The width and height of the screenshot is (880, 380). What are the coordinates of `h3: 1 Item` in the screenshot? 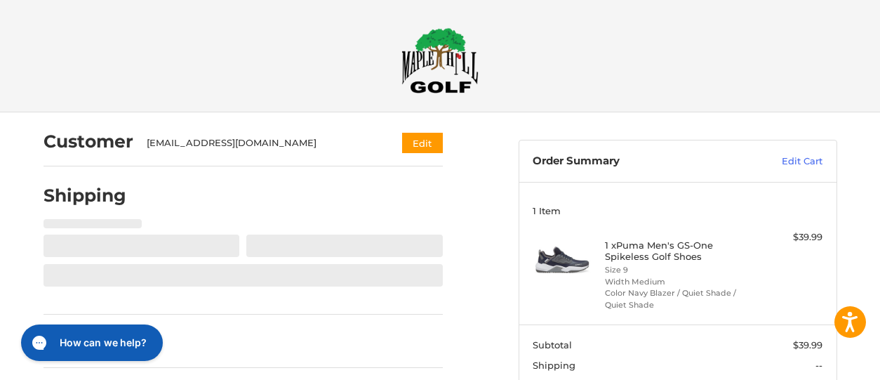 It's located at (677, 211).